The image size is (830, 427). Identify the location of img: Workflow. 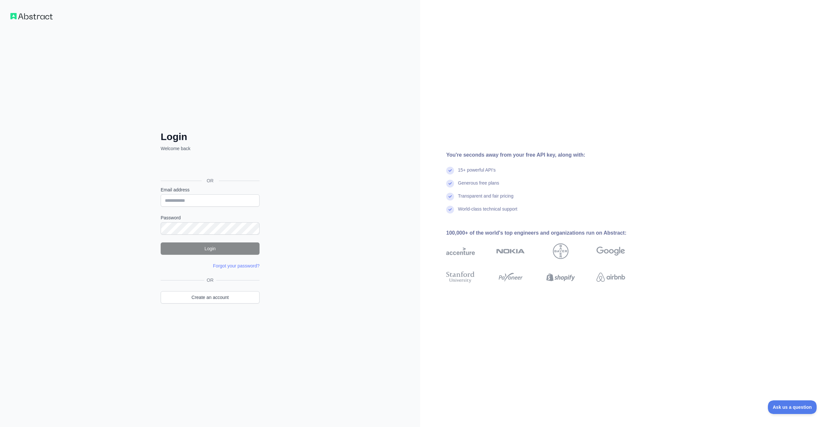
(32, 16).